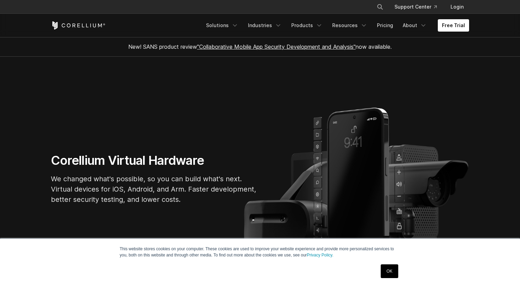 The height and width of the screenshot is (287, 520). I want to click on a: Support Center, so click(415, 7).